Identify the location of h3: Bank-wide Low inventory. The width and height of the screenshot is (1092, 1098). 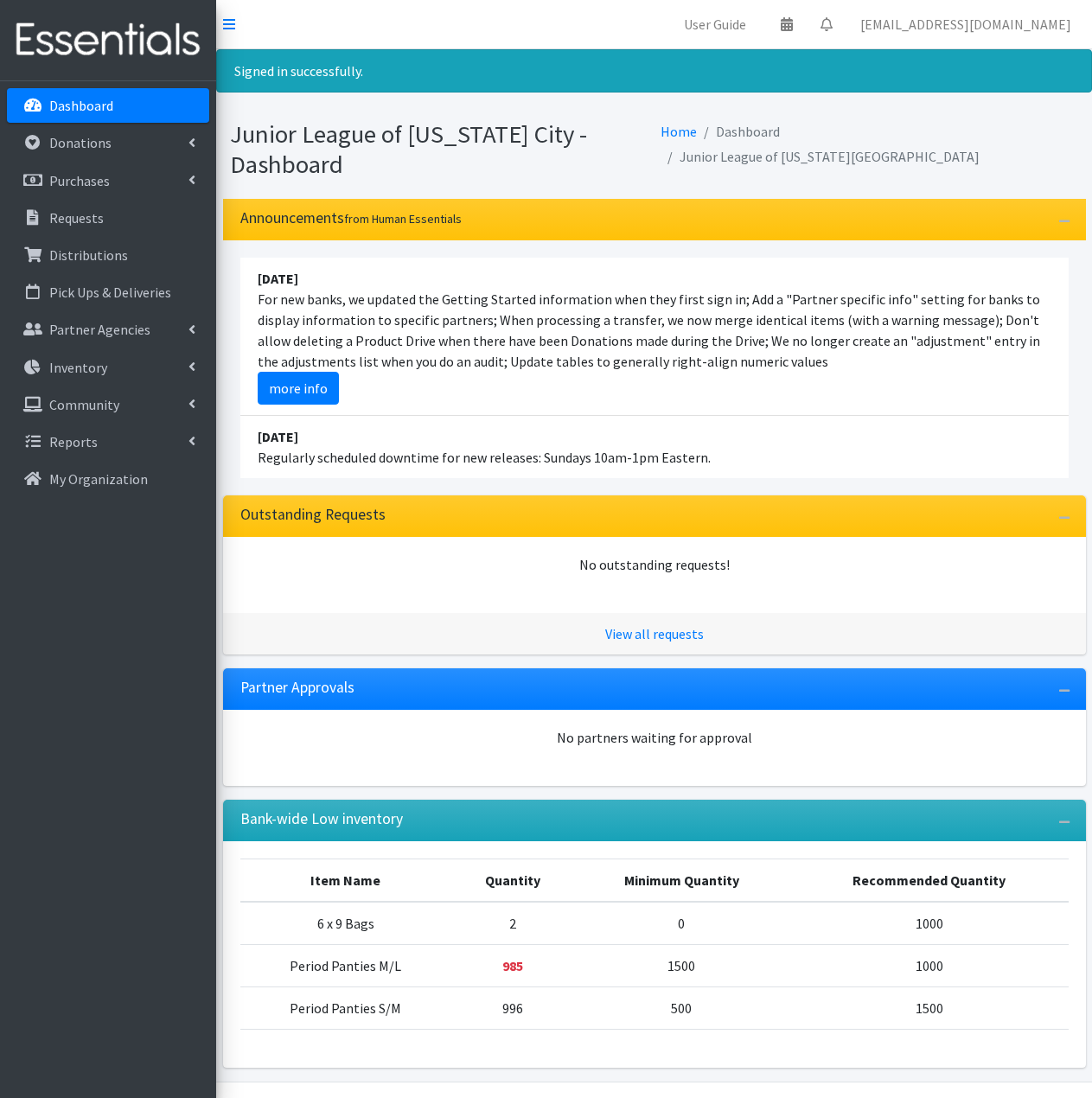
(322, 819).